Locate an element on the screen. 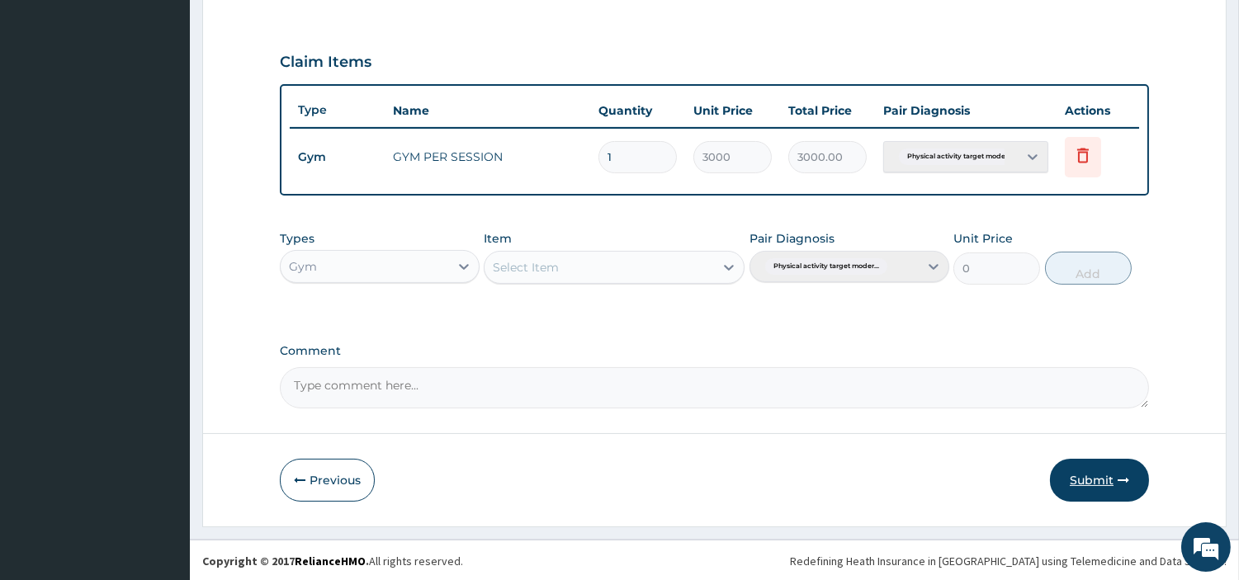  button: Add is located at coordinates (1088, 268).